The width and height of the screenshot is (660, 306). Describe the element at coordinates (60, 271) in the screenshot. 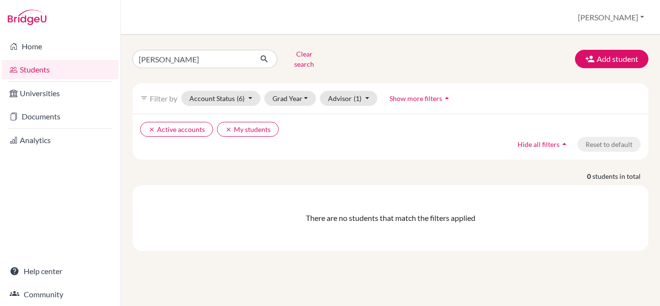

I see `a: Help center` at that location.